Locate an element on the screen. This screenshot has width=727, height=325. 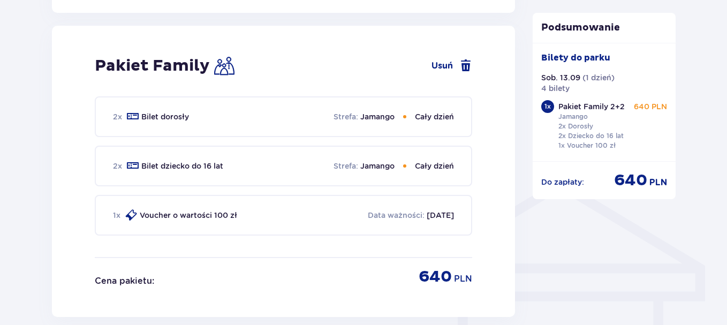
p: Bilet dorosły is located at coordinates (165, 117).